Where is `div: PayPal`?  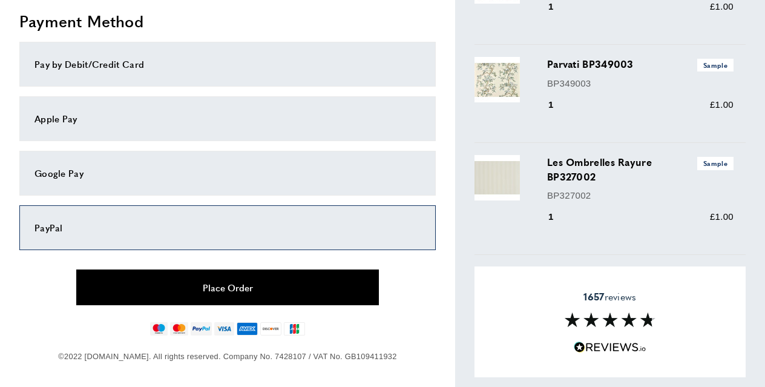
div: PayPal is located at coordinates (228, 228).